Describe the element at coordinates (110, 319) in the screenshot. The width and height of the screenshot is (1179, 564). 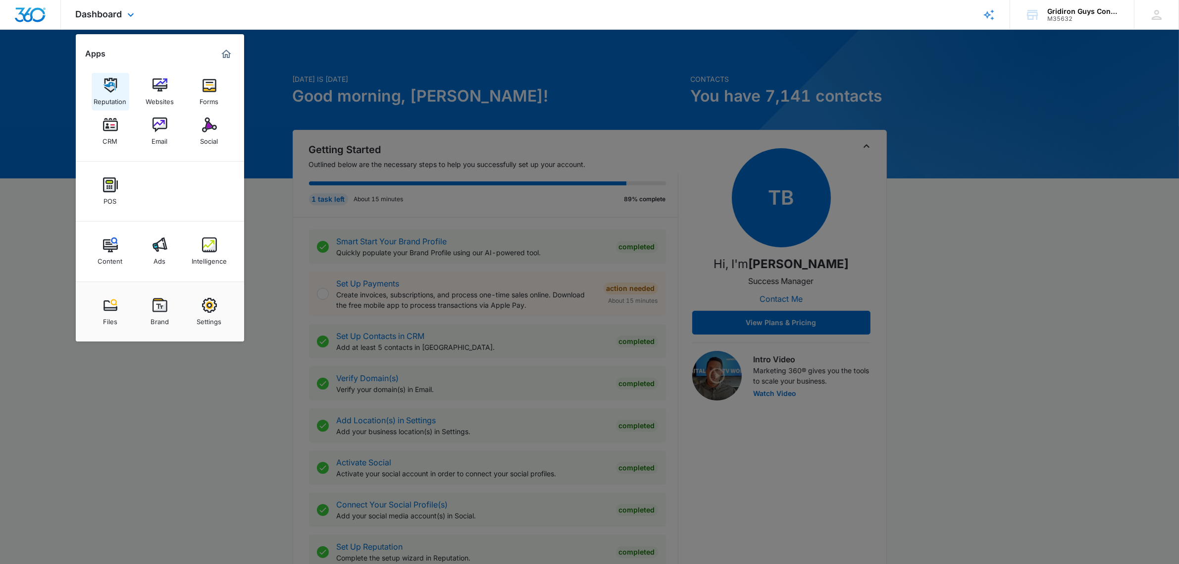
I see `div: Files` at that location.